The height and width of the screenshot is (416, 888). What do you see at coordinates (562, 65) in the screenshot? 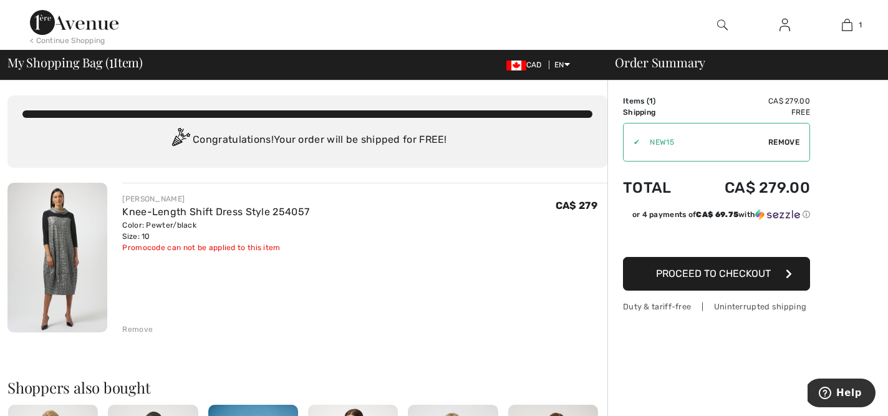
I see `span: EN` at bounding box center [562, 65].